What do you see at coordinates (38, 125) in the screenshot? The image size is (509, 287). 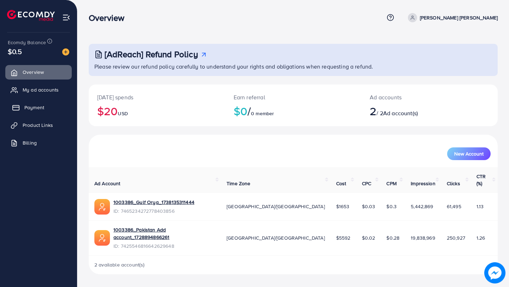 I see `span: Product Links` at bounding box center [38, 125].